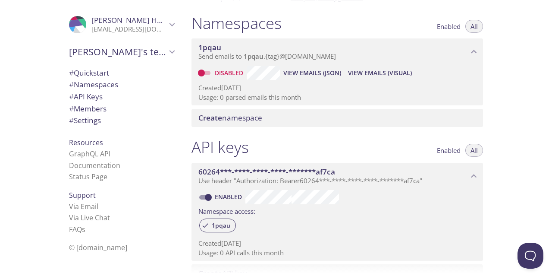  What do you see at coordinates (122, 97) in the screenshot?
I see `div: API Keys` at bounding box center [122, 97].